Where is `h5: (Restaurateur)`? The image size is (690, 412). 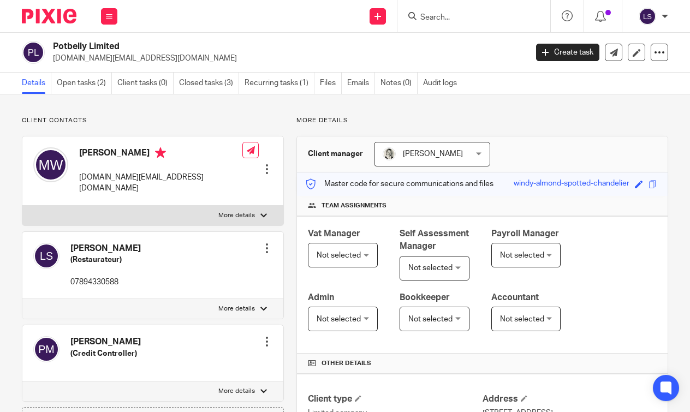
h5: (Restaurateur) is located at coordinates (105, 260).